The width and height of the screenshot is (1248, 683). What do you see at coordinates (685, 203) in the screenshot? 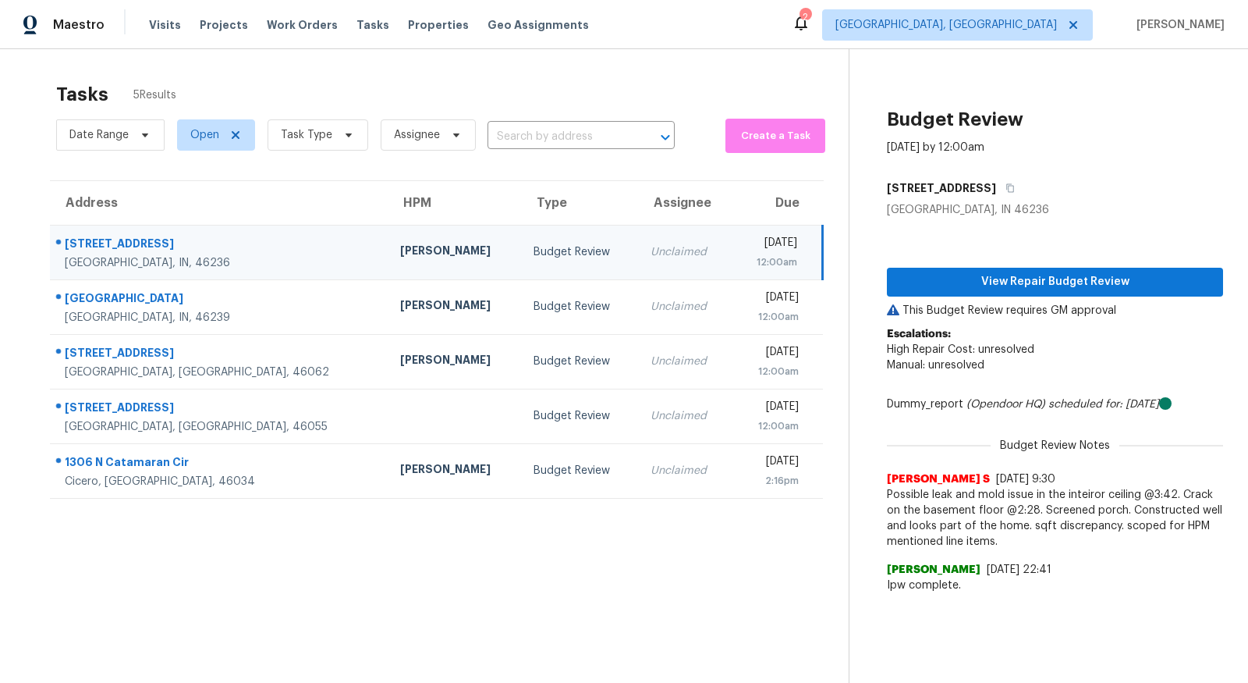
I see `th: Assignee` at bounding box center [685, 203].